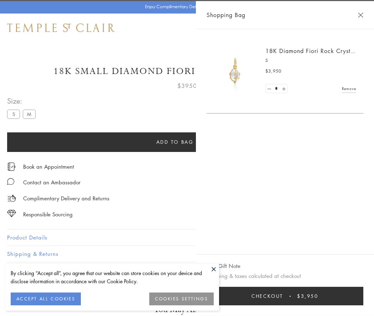 The image size is (374, 316). I want to click on p: Enjoy Complimentary Delivery & Returns, so click(185, 7).